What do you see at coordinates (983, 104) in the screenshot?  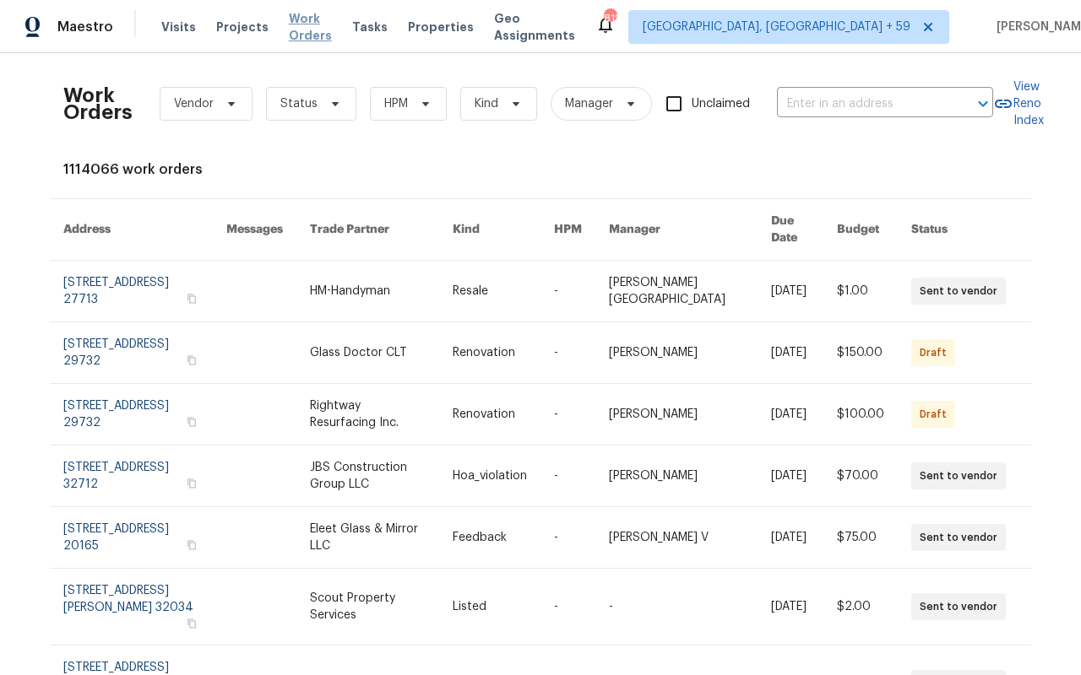 I see `button: Open` at bounding box center [983, 104].